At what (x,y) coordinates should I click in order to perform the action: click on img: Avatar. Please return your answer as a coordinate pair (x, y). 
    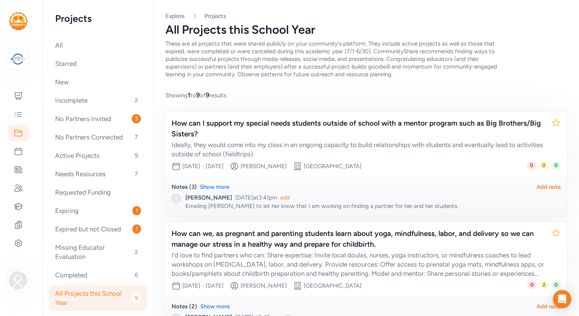
    Looking at the image, I should click on (176, 198).